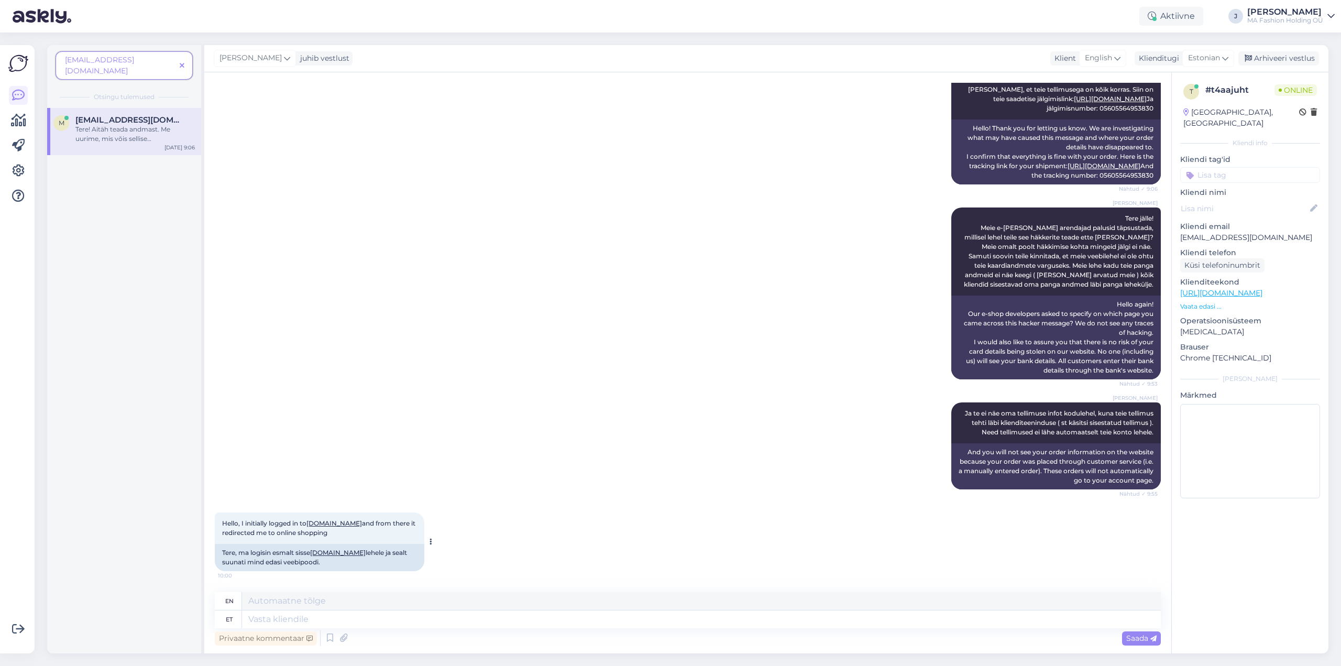 The image size is (1341, 666). What do you see at coordinates (1250, 282) in the screenshot?
I see `p: Klienditeekond` at bounding box center [1250, 282].